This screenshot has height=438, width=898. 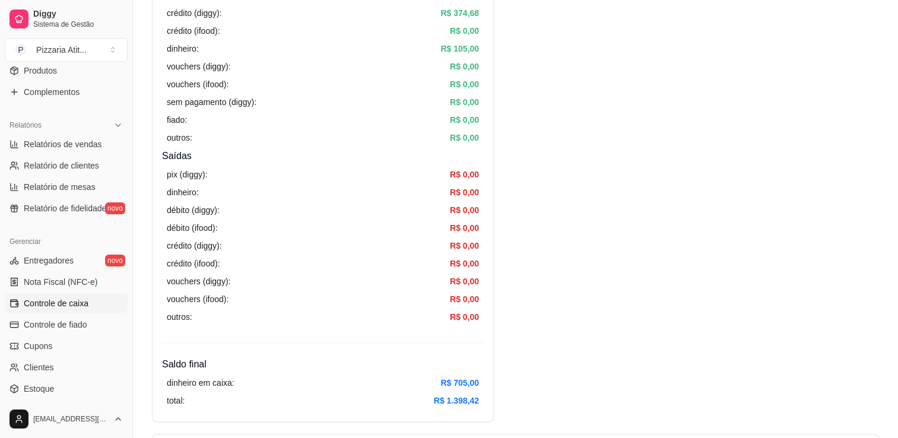 I want to click on a: Entregadoresnovo, so click(x=66, y=261).